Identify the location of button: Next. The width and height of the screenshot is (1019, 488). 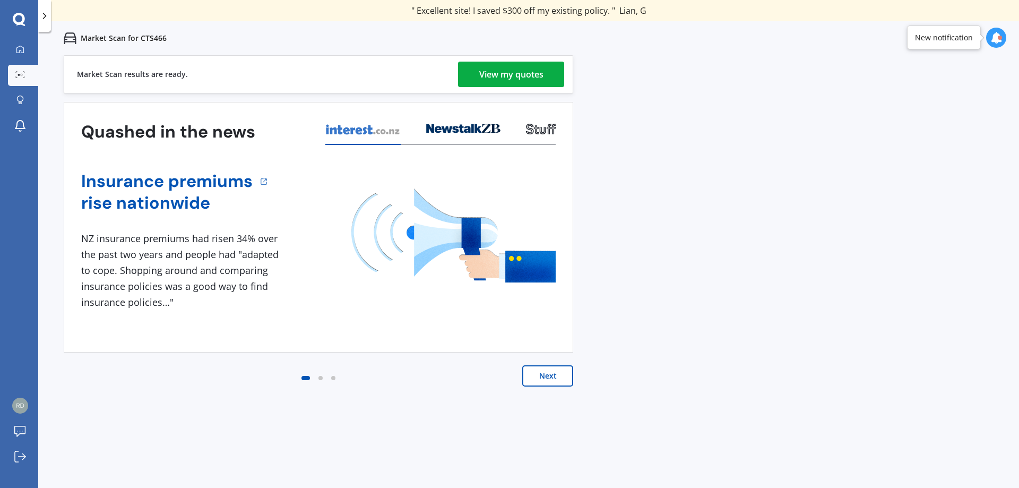
(548, 376).